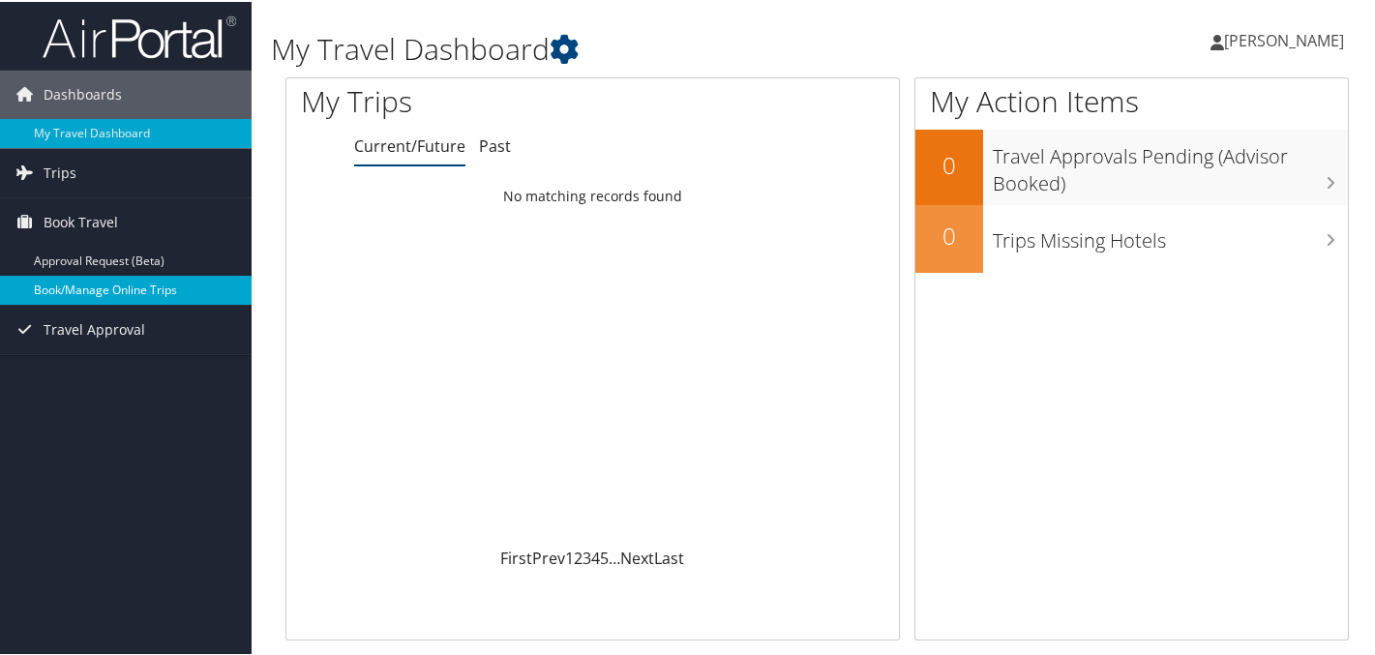 The image size is (1375, 655). What do you see at coordinates (549, 557) in the screenshot?
I see `a: Prev` at bounding box center [549, 557].